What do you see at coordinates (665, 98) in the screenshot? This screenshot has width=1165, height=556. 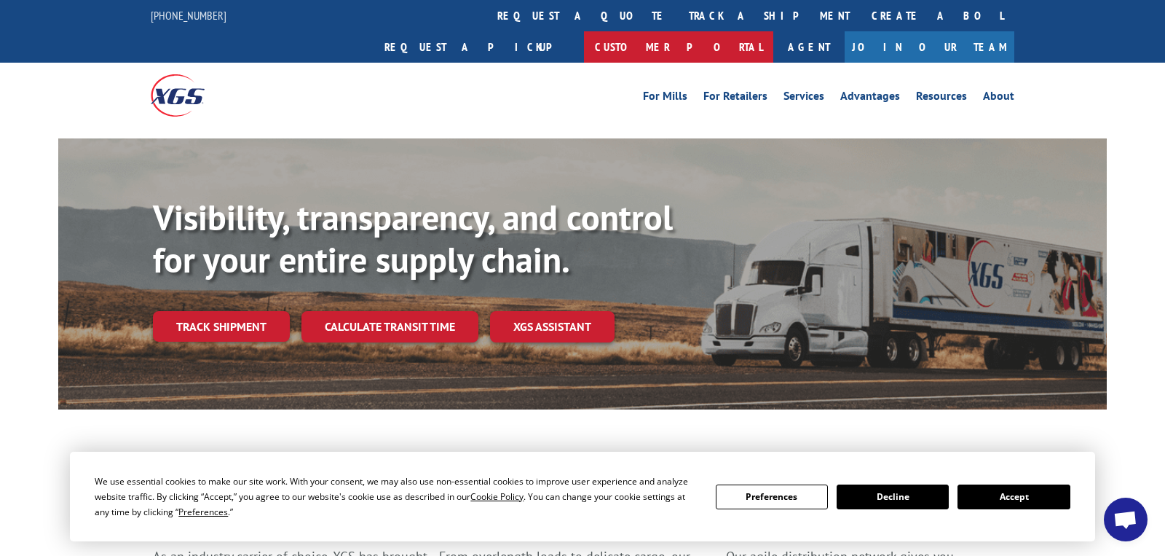 I see `a: For Mills` at bounding box center [665, 98].